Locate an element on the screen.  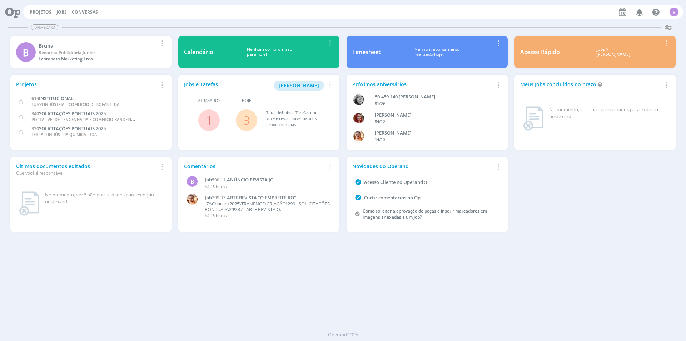
span: 01/09 is located at coordinates (380, 103).